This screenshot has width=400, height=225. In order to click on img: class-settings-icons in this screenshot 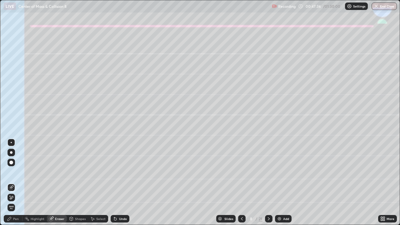, I will do `click(349, 6)`.